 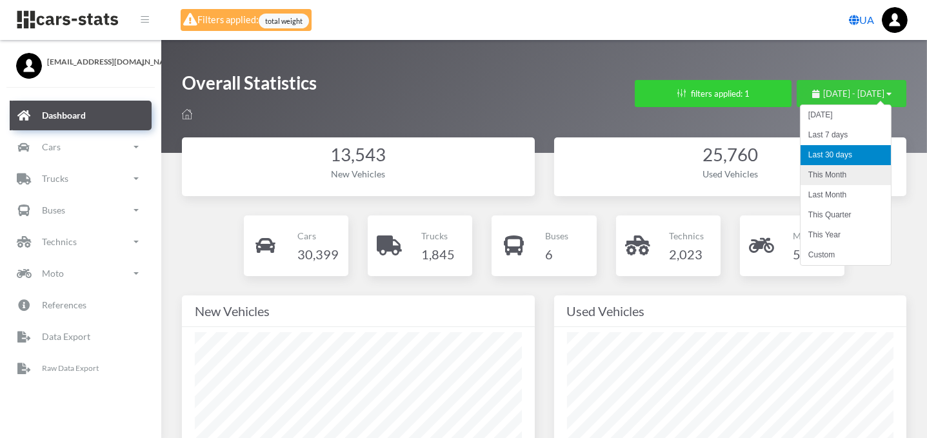 I want to click on span: total weight, so click(x=284, y=21).